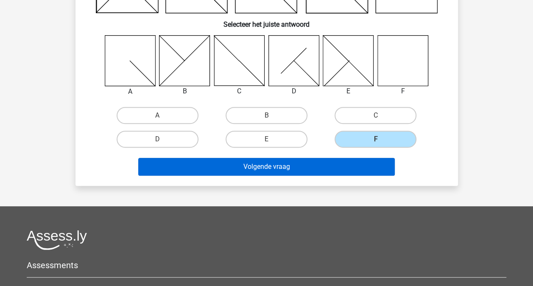 This screenshot has width=533, height=286. Describe the element at coordinates (239, 91) in the screenshot. I see `div: C` at that location.